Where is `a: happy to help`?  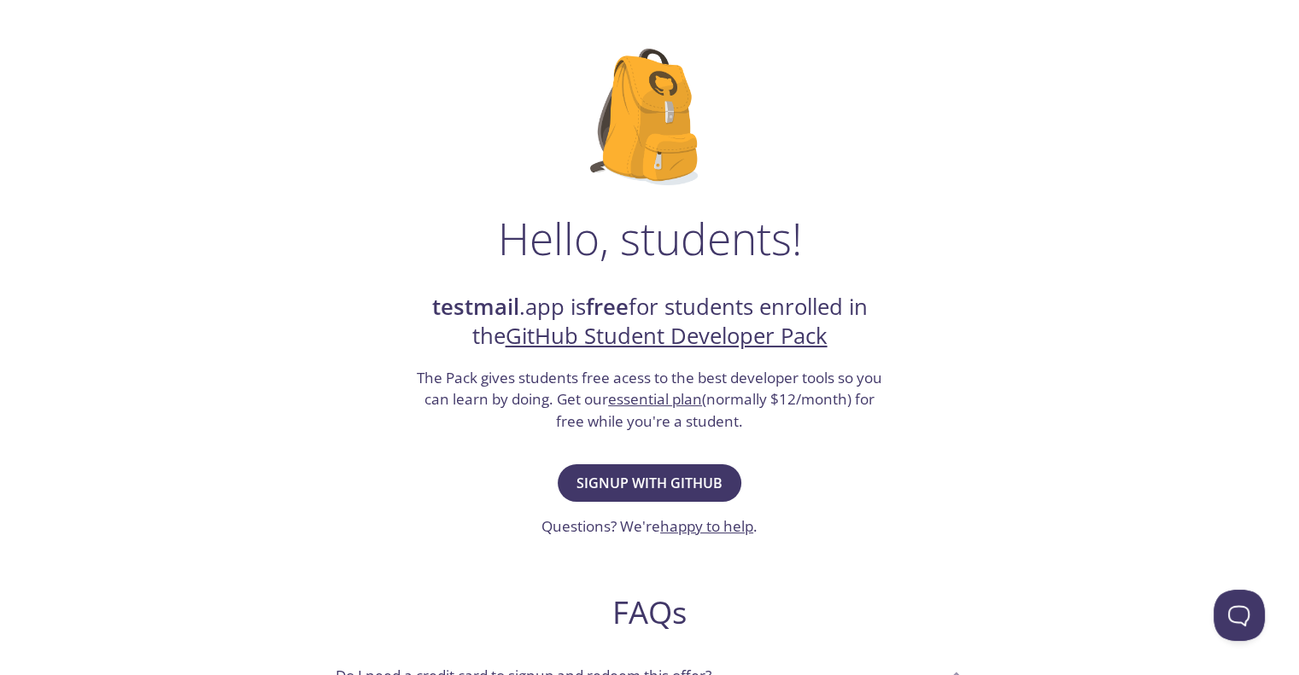
a: happy to help is located at coordinates (706, 526).